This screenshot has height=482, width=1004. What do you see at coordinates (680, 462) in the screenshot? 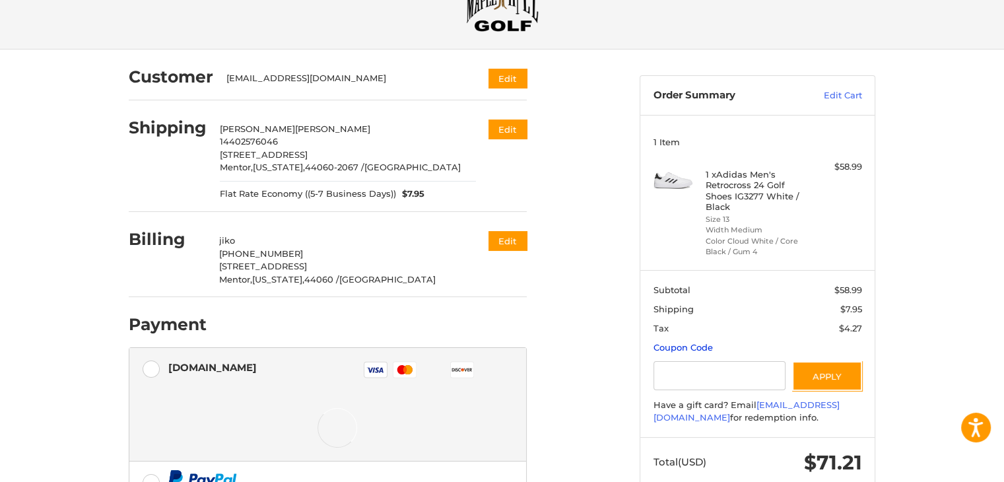
I see `span: Total (USD)` at bounding box center [680, 462].